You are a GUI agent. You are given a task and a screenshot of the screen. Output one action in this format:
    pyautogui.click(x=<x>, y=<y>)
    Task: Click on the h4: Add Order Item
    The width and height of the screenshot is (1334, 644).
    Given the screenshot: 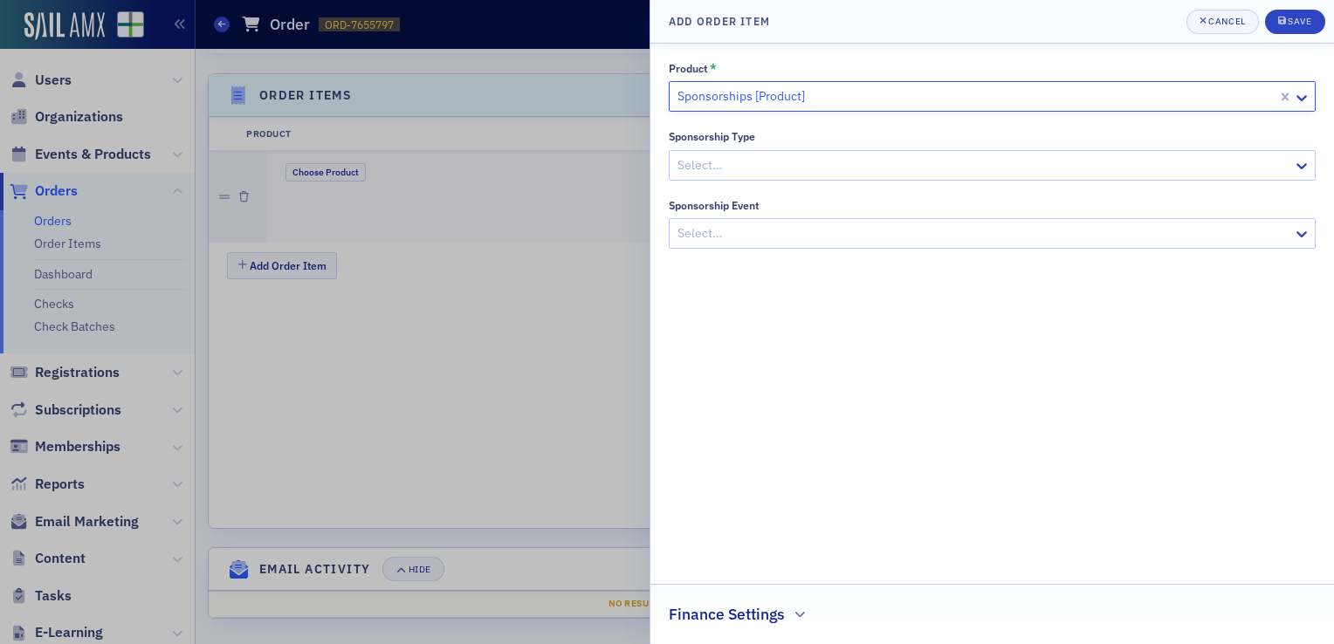 What is the action you would take?
    pyautogui.click(x=719, y=21)
    